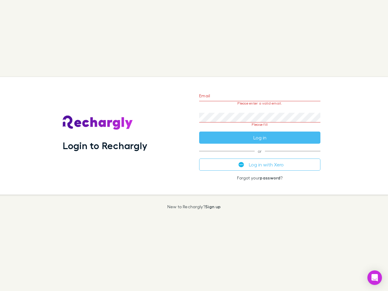 This screenshot has height=291, width=388. I want to click on p: Forgot your ?, so click(260, 178).